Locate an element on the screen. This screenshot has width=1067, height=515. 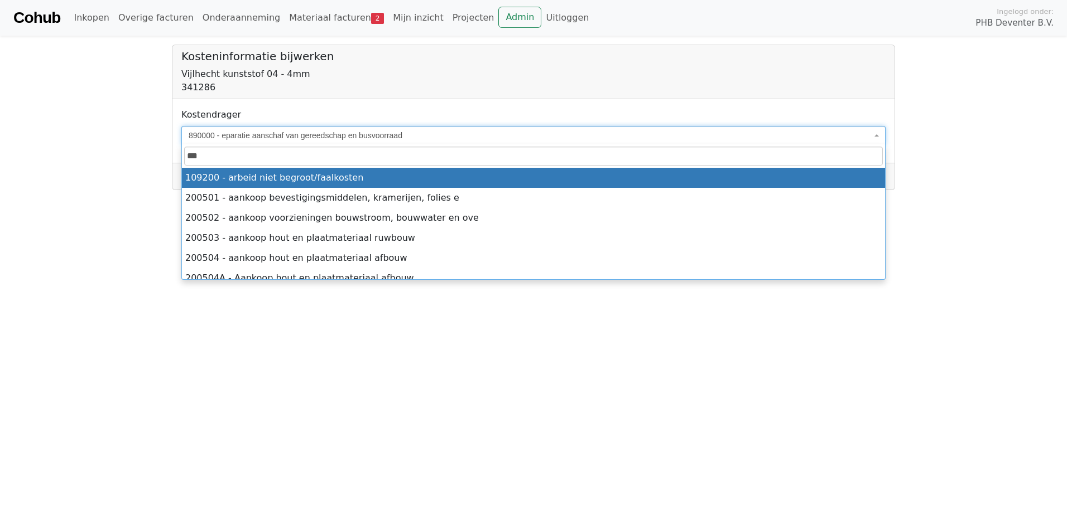
a: Cohub is located at coordinates (37, 18).